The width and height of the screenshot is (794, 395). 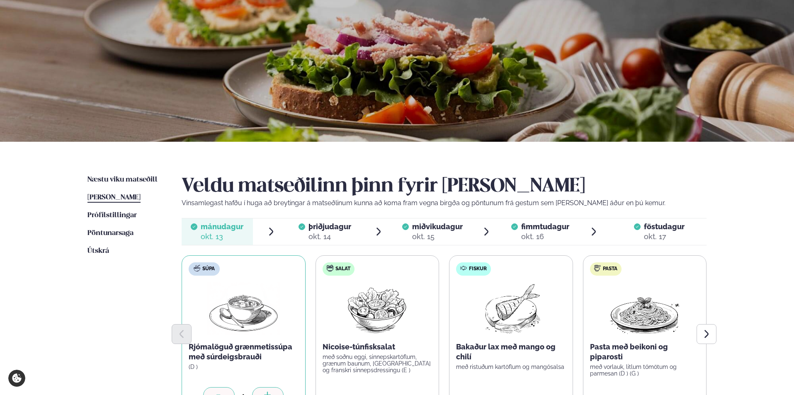 What do you see at coordinates (243, 367) in the screenshot?
I see `p: (D )` at bounding box center [243, 367].